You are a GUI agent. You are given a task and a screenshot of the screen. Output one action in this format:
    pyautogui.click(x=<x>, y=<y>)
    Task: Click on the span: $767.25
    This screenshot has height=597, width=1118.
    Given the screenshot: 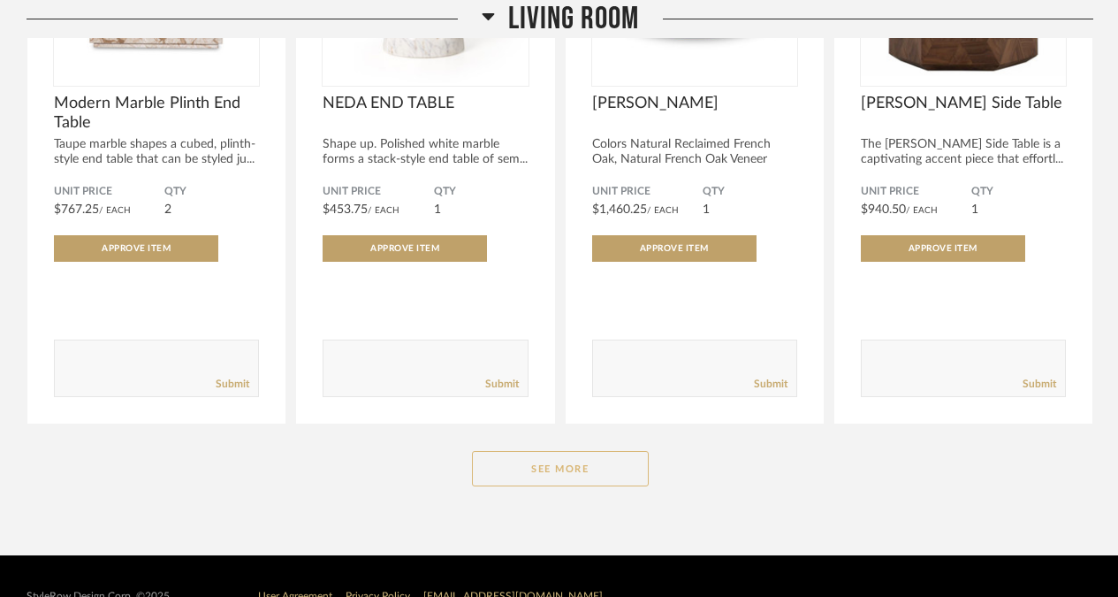 What is the action you would take?
    pyautogui.click(x=76, y=210)
    